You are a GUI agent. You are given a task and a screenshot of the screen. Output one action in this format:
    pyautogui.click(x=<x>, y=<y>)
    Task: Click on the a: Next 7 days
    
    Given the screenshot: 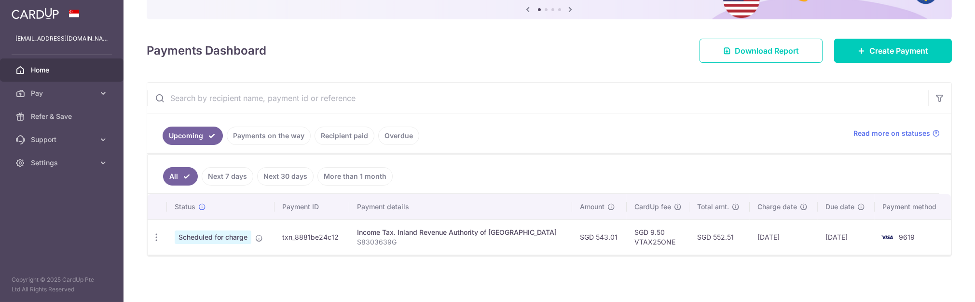 What is the action you would take?
    pyautogui.click(x=227, y=176)
    